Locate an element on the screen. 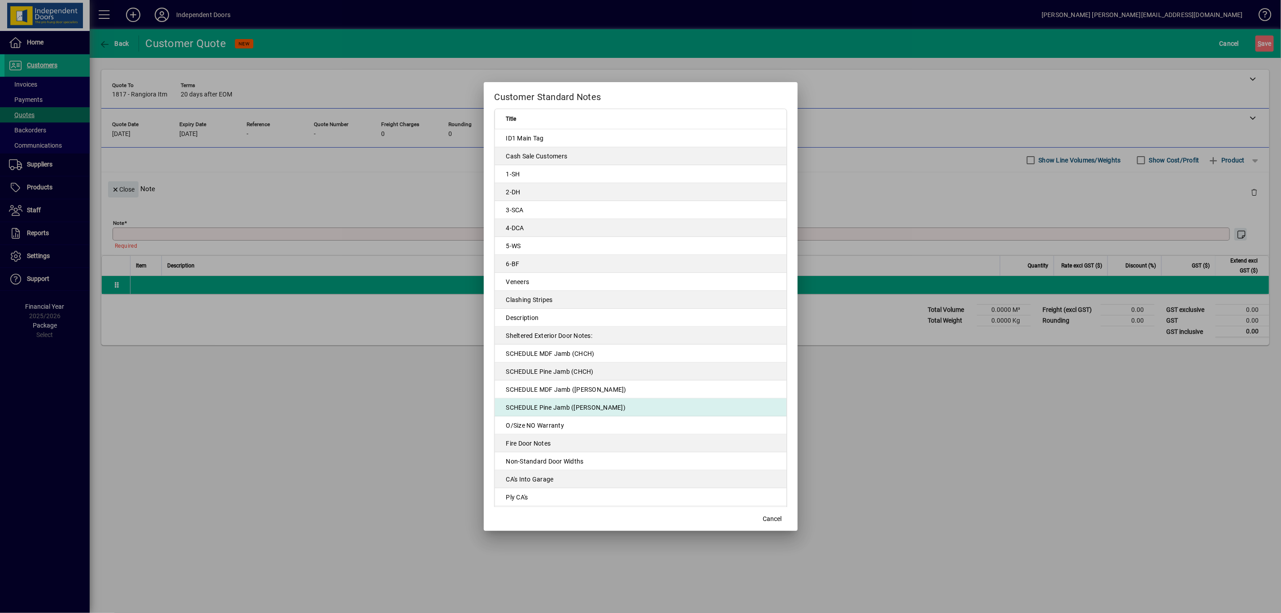 The width and height of the screenshot is (1281, 613). span: Cancel is located at coordinates (773, 518).